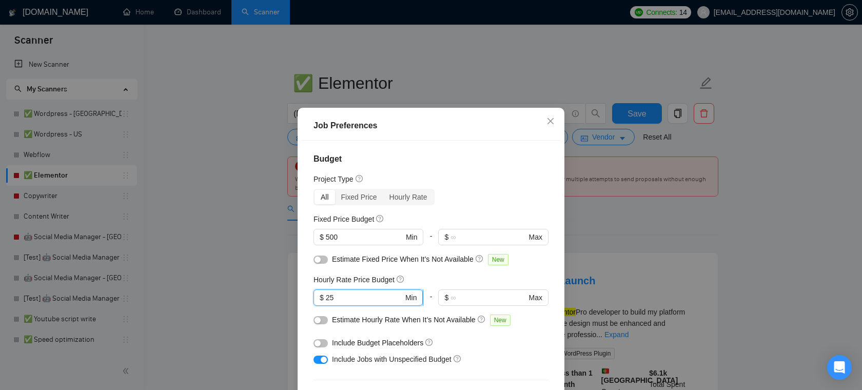 This screenshot has width=862, height=390. Describe the element at coordinates (359, 197) in the screenshot. I see `div: Fixed Price` at that location.